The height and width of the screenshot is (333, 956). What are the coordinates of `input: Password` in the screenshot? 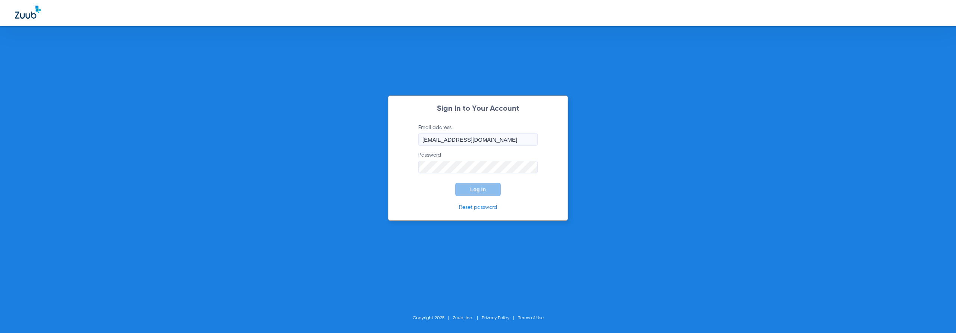 It's located at (478, 167).